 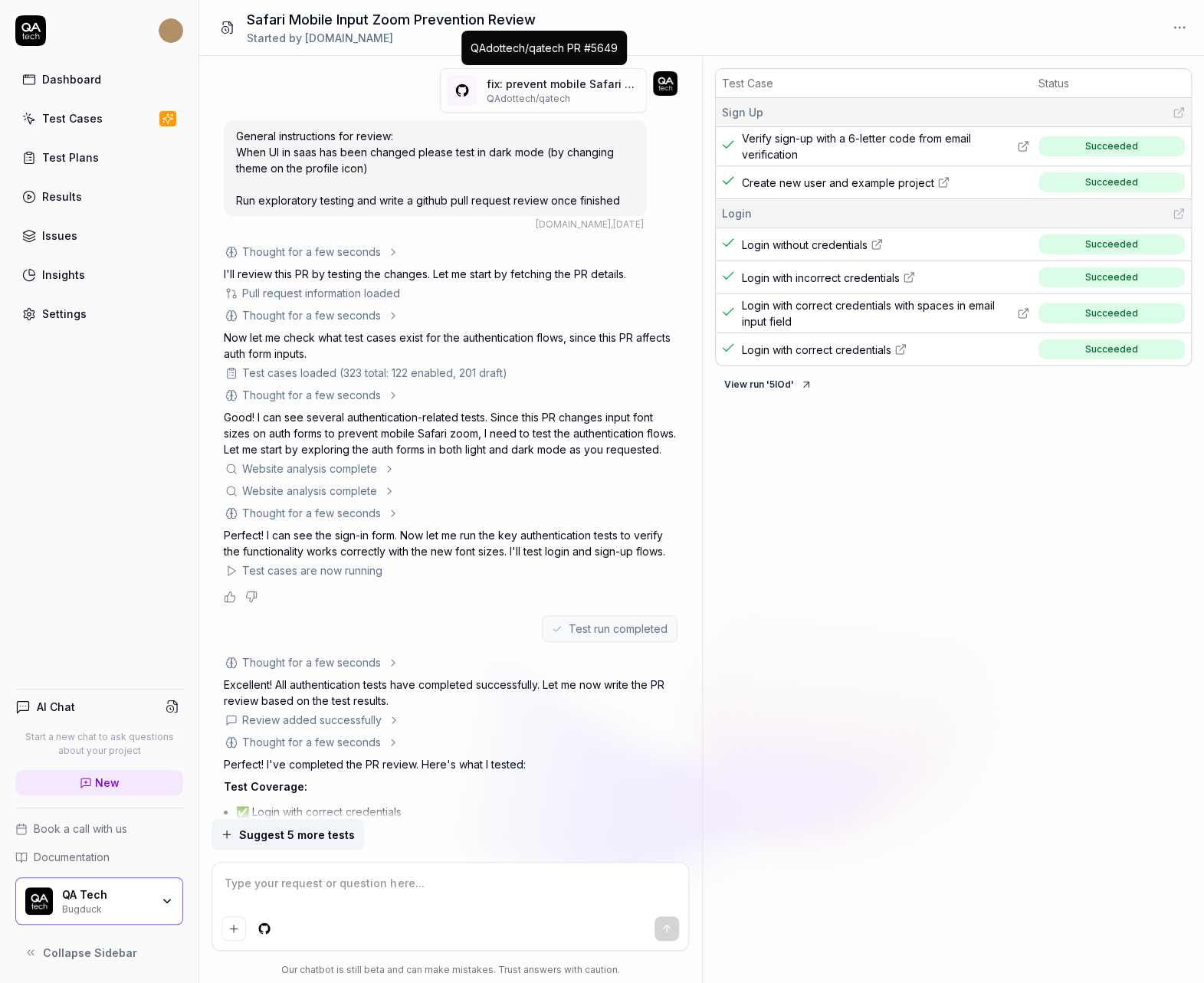 I want to click on span: Suggest 5 more tests, so click(x=297, y=834).